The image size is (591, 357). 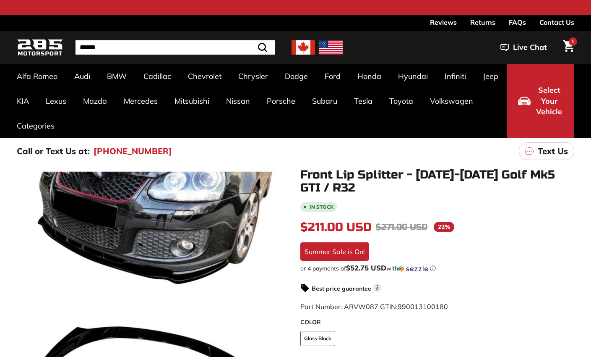 What do you see at coordinates (455, 76) in the screenshot?
I see `a: Infiniti` at bounding box center [455, 76].